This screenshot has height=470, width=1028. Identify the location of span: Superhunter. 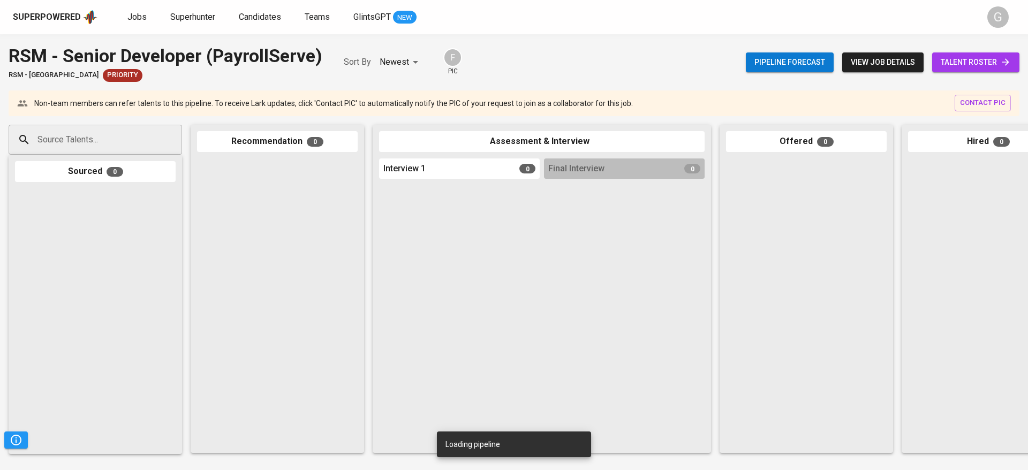
(193, 17).